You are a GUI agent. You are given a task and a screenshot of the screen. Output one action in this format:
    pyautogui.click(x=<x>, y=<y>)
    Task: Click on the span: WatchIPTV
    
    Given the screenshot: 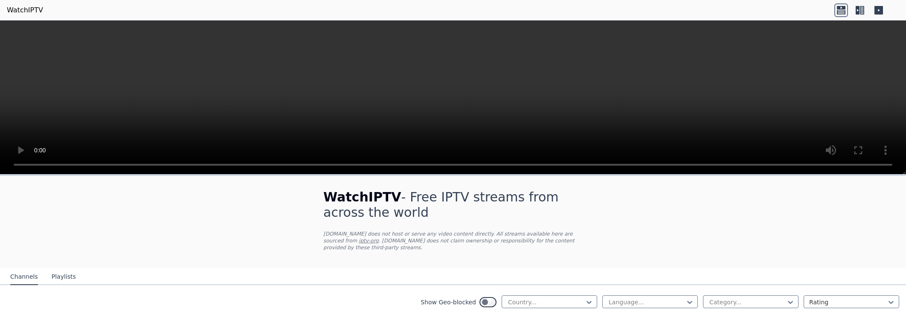 What is the action you would take?
    pyautogui.click(x=362, y=197)
    